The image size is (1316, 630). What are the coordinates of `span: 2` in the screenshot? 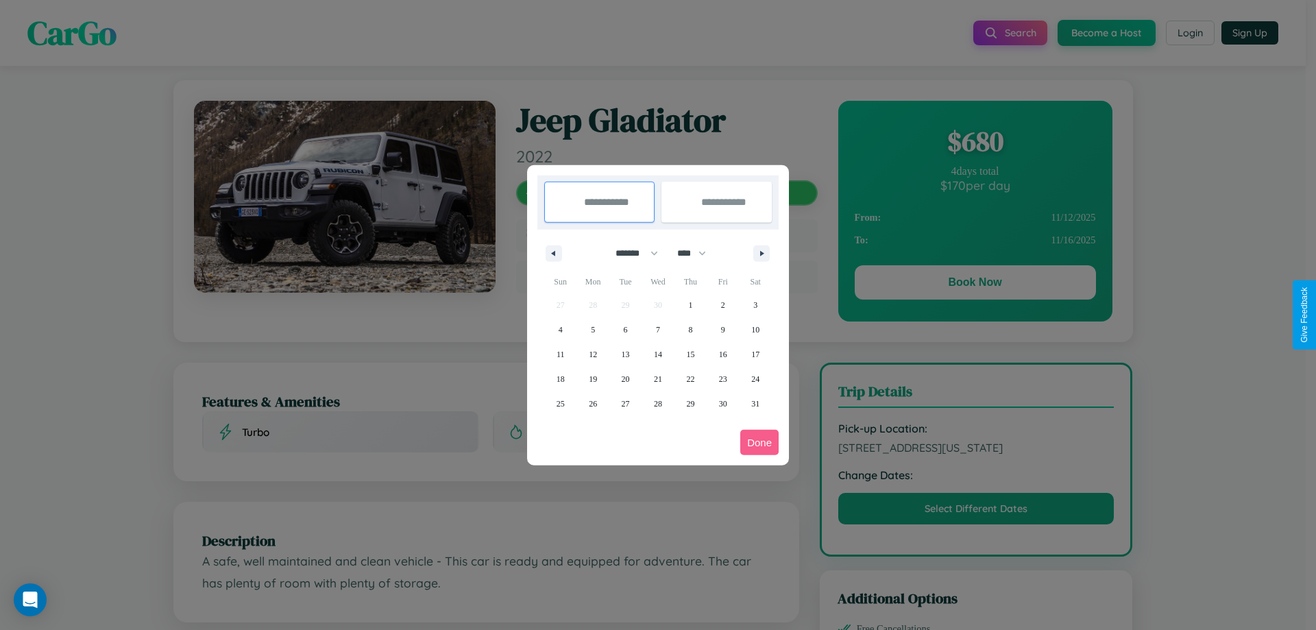 It's located at (723, 305).